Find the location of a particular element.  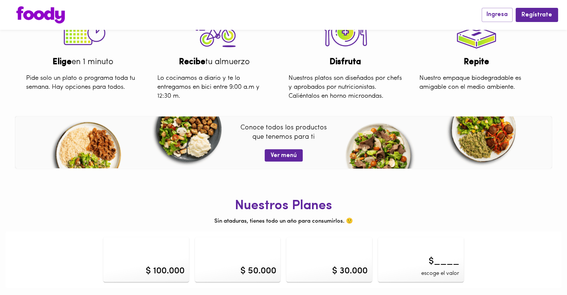

p: Conoce todos los productos que tenemos para ti is located at coordinates (283, 135).